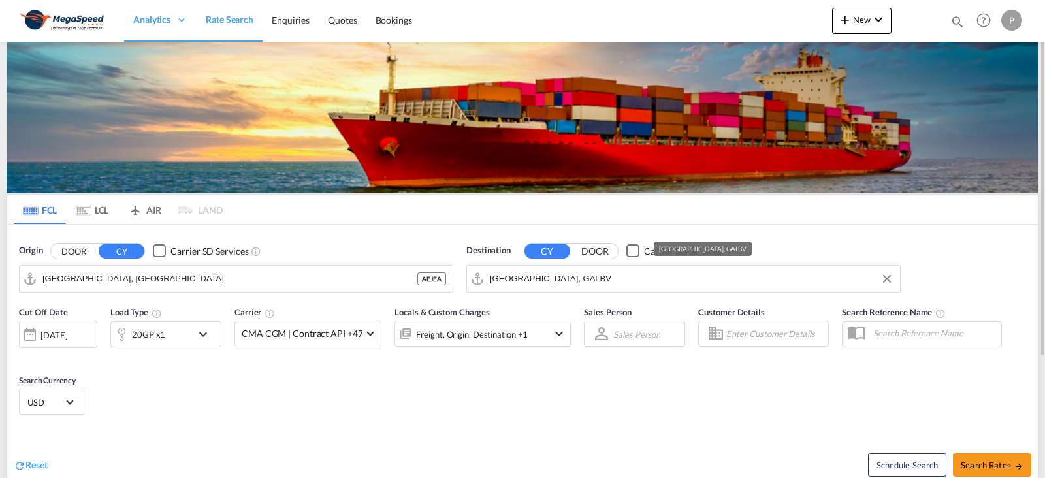 The width and height of the screenshot is (1045, 478). What do you see at coordinates (144, 210) in the screenshot?
I see `md-tab-item: AIR` at bounding box center [144, 210].